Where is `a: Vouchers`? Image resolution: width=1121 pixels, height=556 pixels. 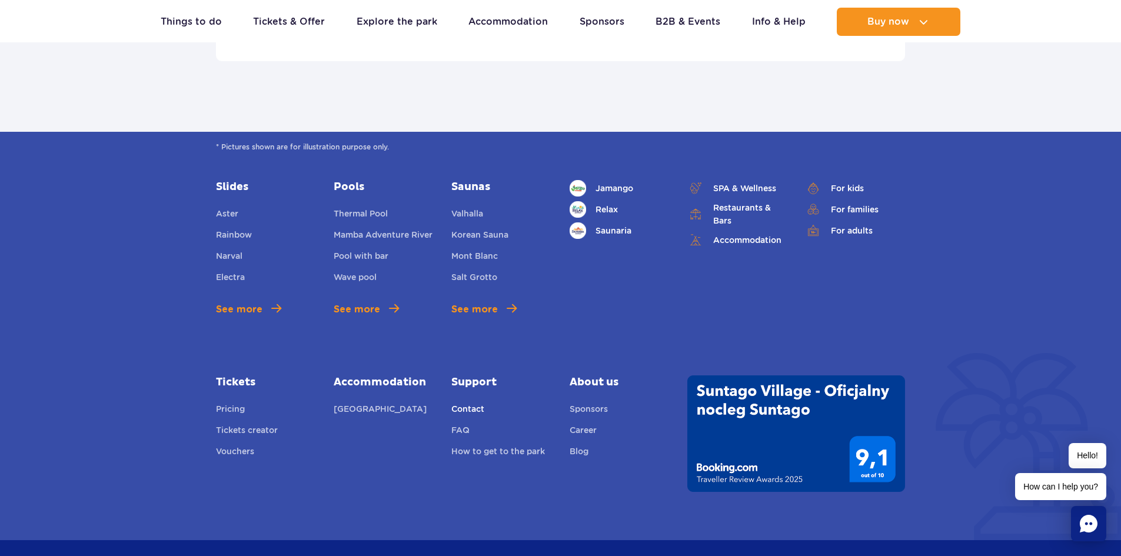
a: Vouchers is located at coordinates (235, 453).